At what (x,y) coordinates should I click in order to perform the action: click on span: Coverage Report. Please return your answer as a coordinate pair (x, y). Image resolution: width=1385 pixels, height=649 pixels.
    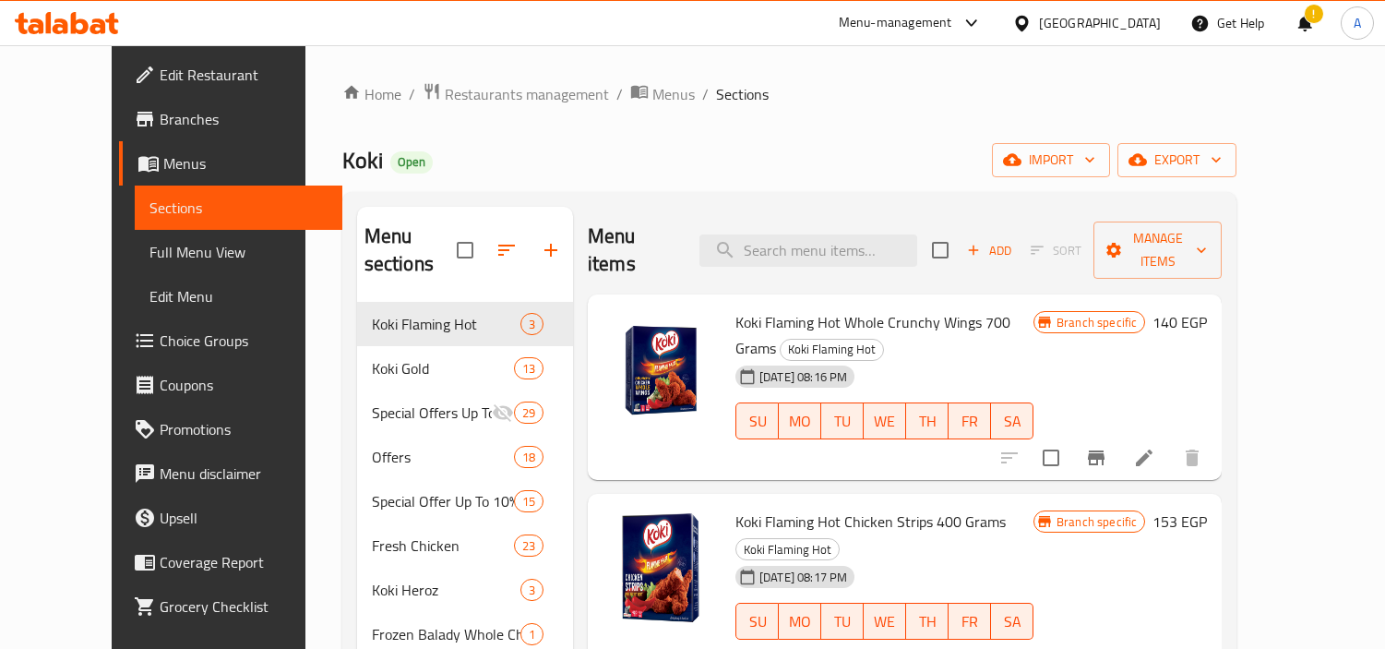
    Looking at the image, I should click on (244, 562).